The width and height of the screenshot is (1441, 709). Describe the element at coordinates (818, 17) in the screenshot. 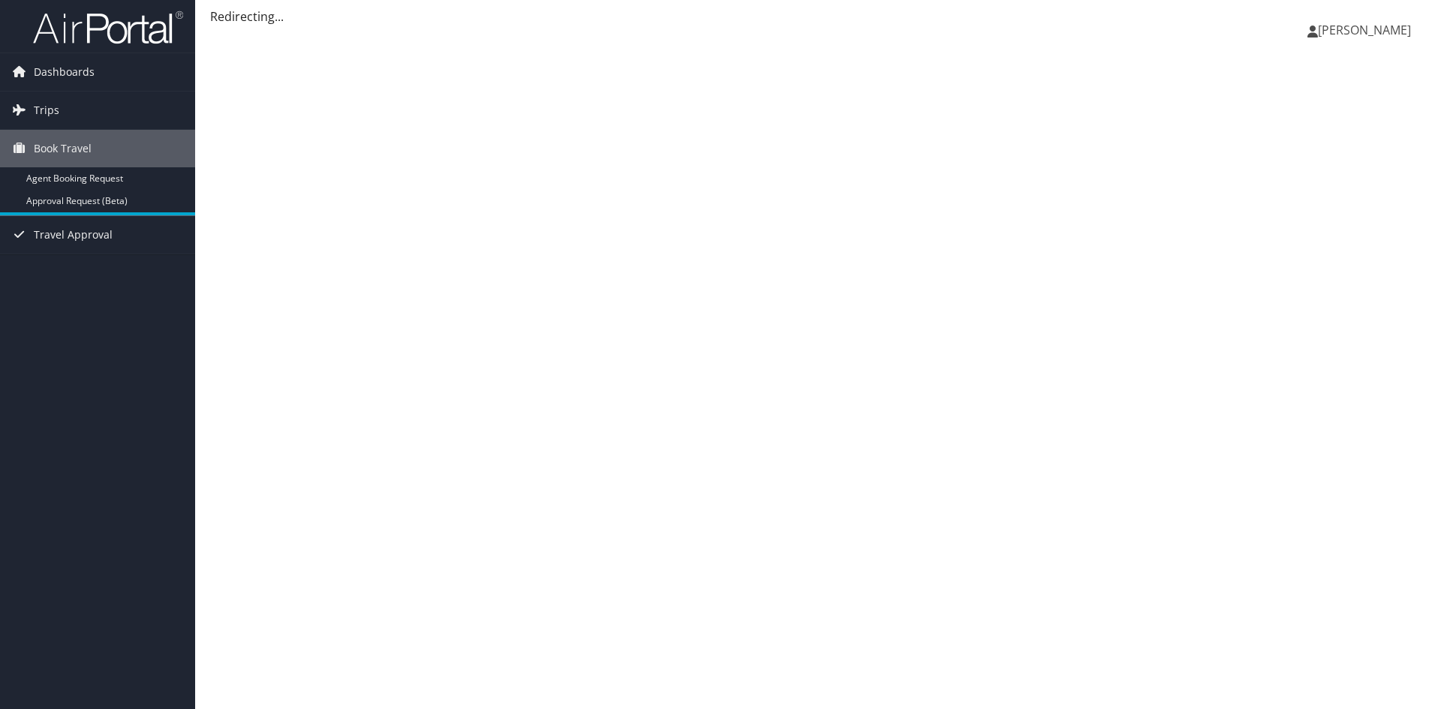

I see `div: Redirecting...` at that location.